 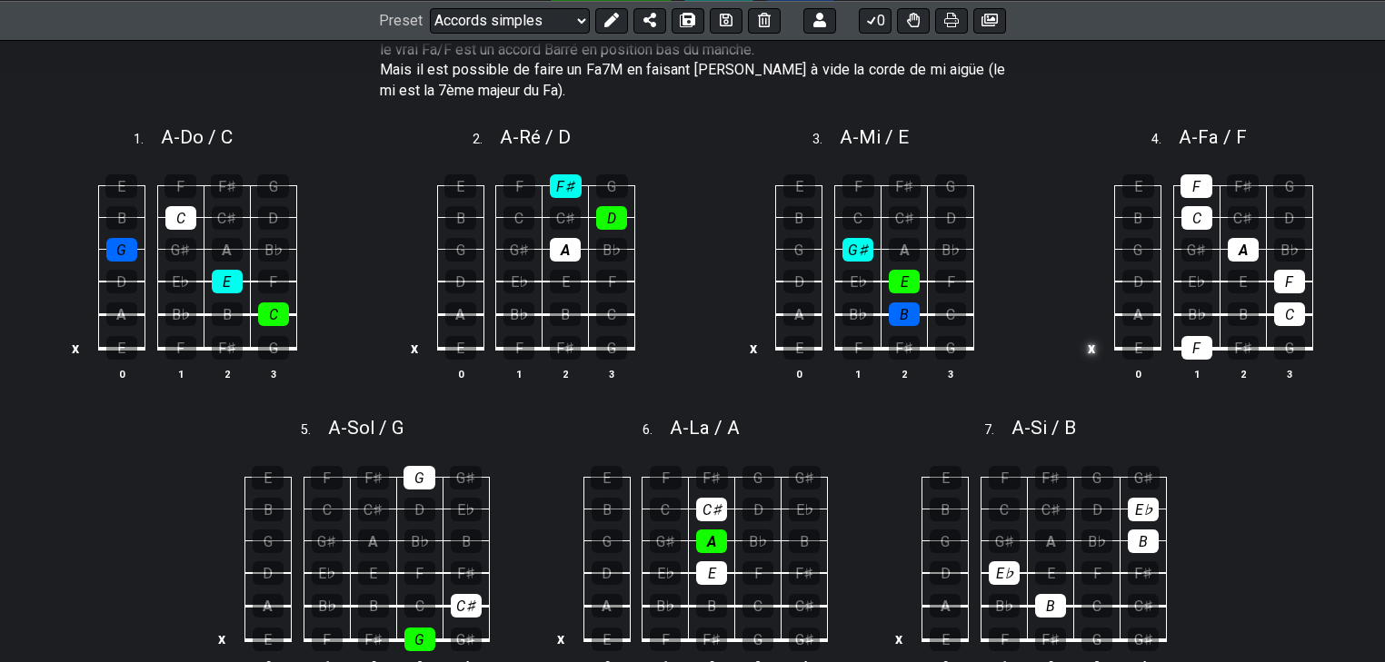 What do you see at coordinates (874, 137) in the screenshot?
I see `span: A - Mi / E` at bounding box center [874, 137].